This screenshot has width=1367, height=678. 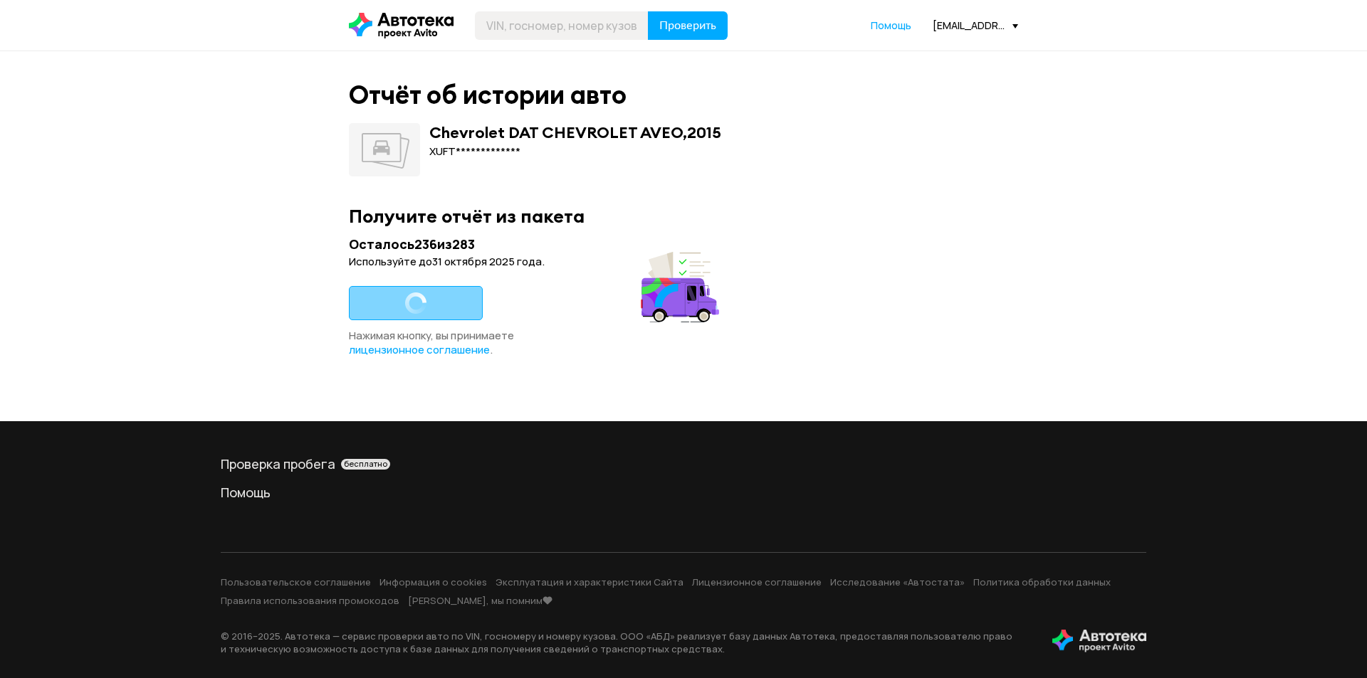 I want to click on p: Помощь, so click(x=683, y=493).